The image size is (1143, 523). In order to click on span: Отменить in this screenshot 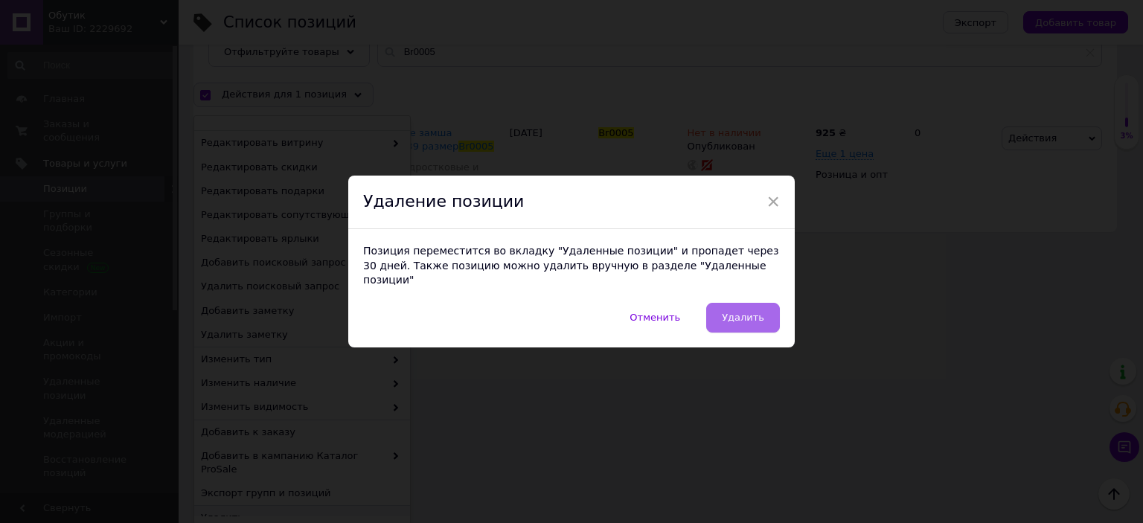, I will do `click(655, 317)`.